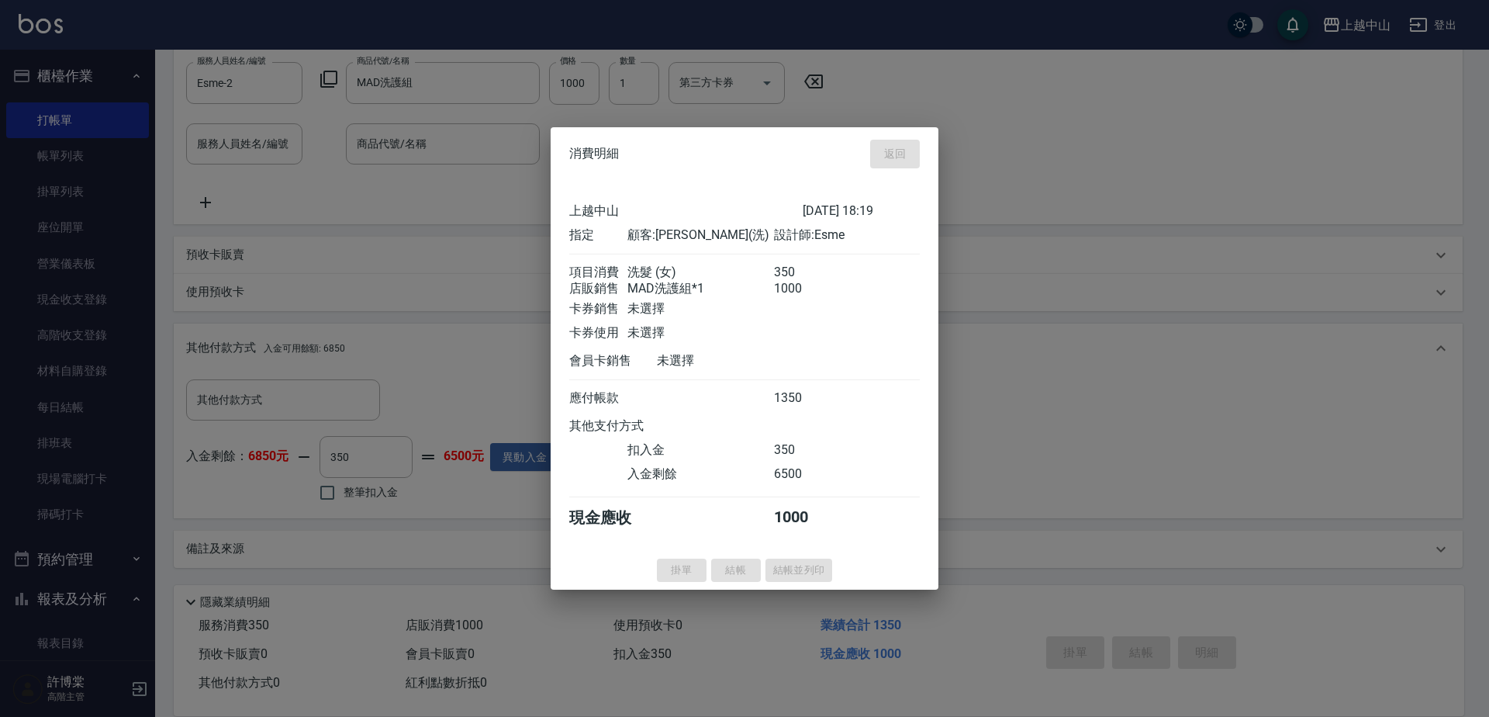 The image size is (1489, 717). Describe the element at coordinates (701, 288) in the screenshot. I see `div: MAD洗護組*1` at that location.